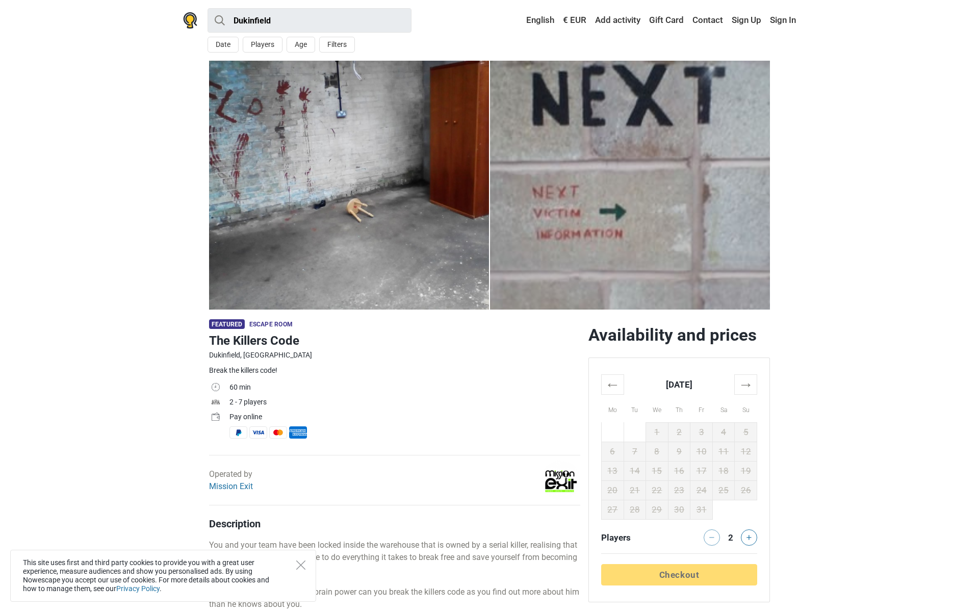  I want to click on td: 12, so click(746, 451).